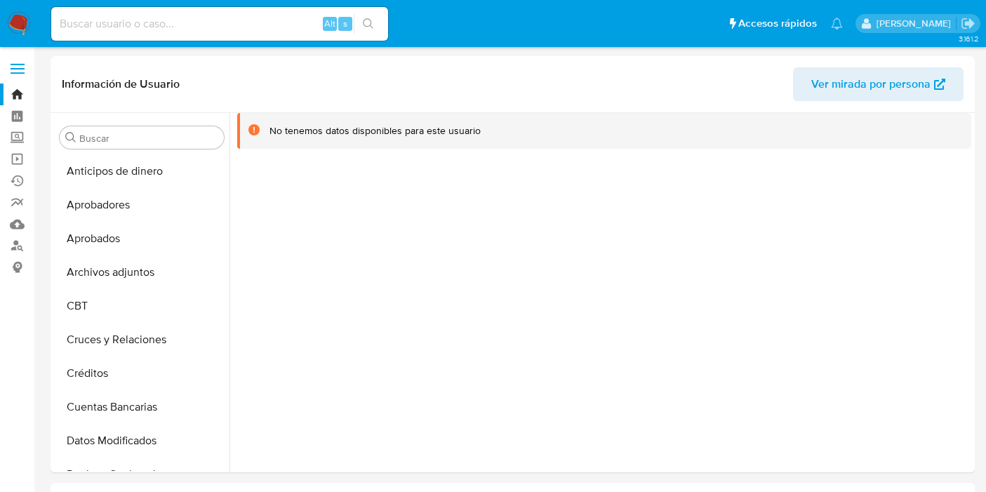 The height and width of the screenshot is (492, 986). I want to click on a: Notificaciones, so click(837, 23).